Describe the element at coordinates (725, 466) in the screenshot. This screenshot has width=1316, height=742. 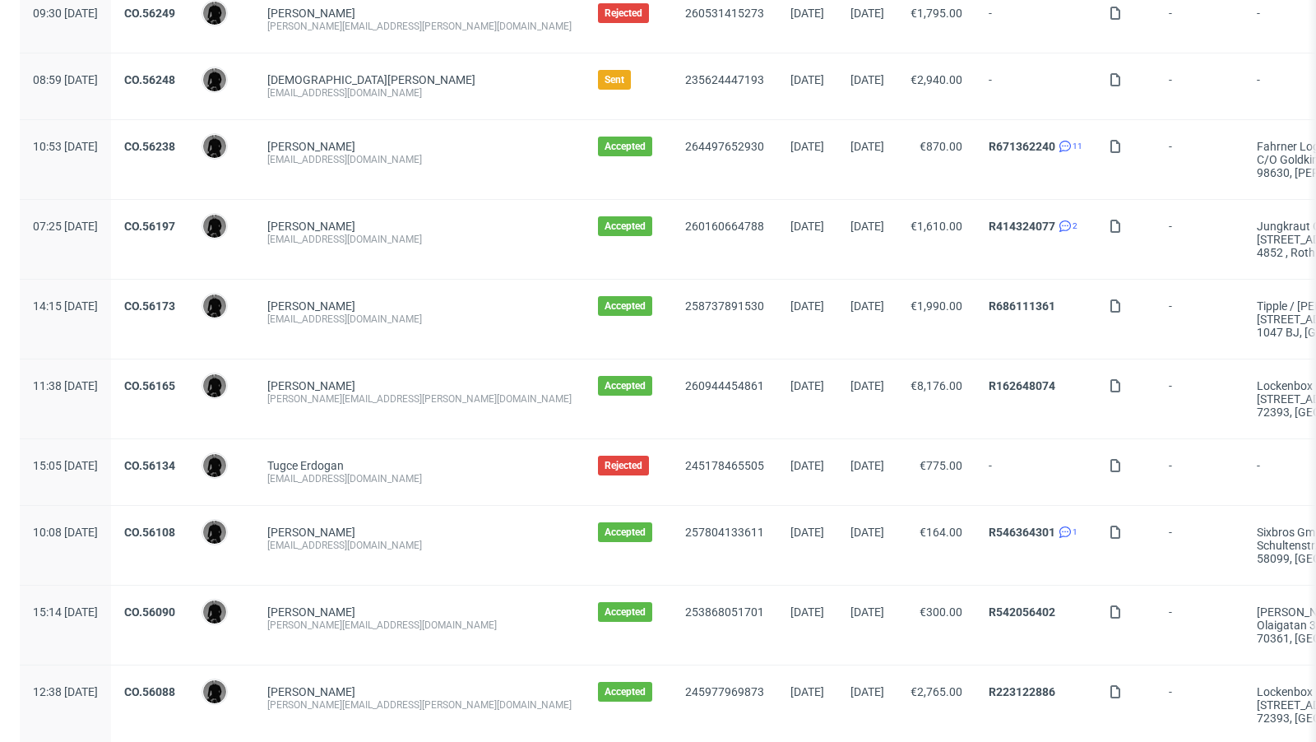
I see `a: 245178465505` at that location.